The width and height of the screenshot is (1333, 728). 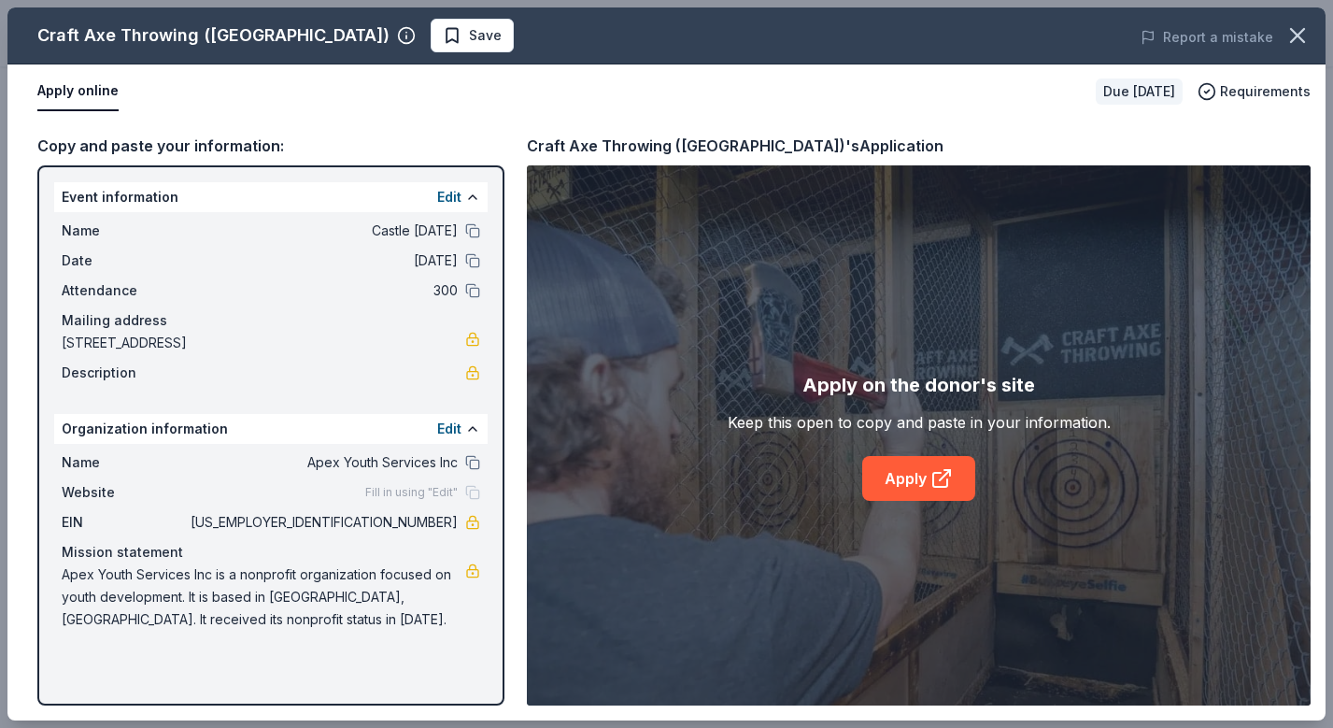 What do you see at coordinates (271, 197) in the screenshot?
I see `div: Event information` at bounding box center [271, 197].